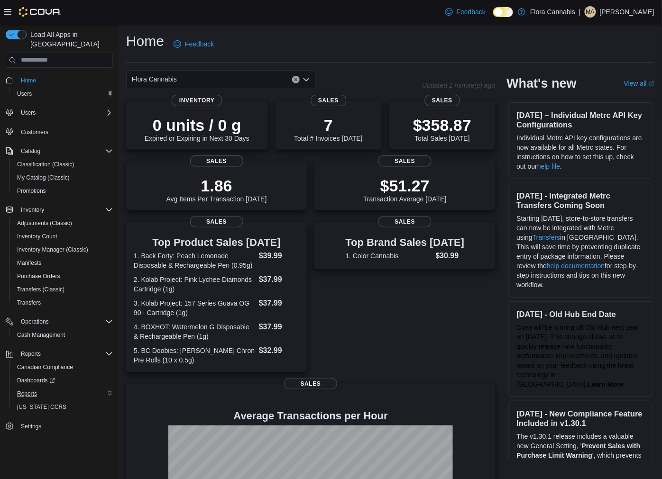  What do you see at coordinates (217, 186) in the screenshot?
I see `p: 1.86` at bounding box center [217, 186].